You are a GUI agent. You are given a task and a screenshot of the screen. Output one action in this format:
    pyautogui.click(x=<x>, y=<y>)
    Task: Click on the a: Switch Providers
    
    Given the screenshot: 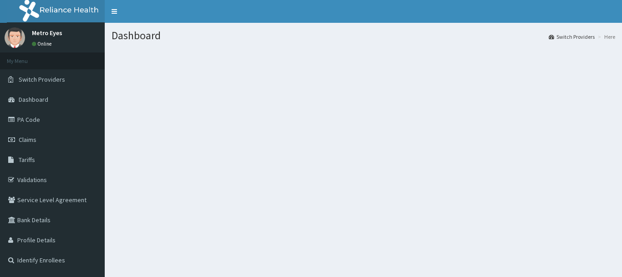 What is the action you would take?
    pyautogui.click(x=572, y=36)
    